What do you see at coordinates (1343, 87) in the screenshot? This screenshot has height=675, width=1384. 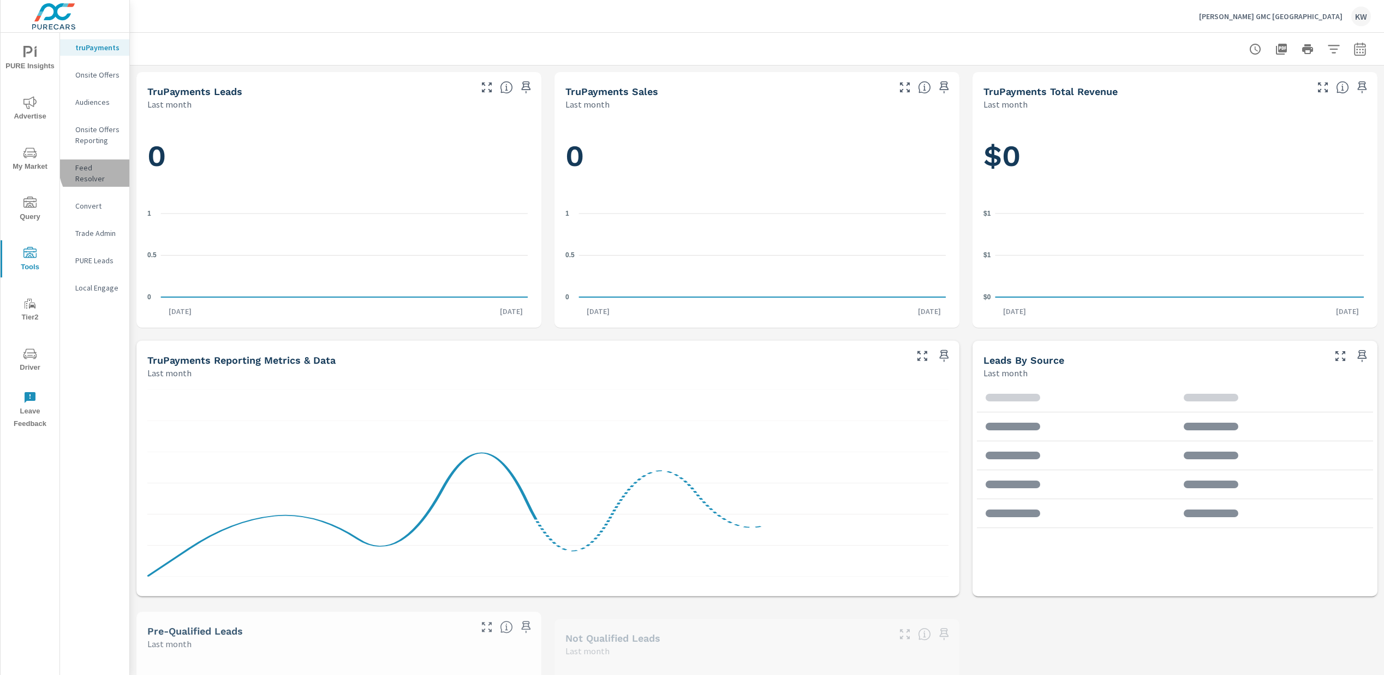 I see `span: Total revenue from sales matched to a truPayments lead. [Source: This data is sourced from the de...` at bounding box center [1343, 87].